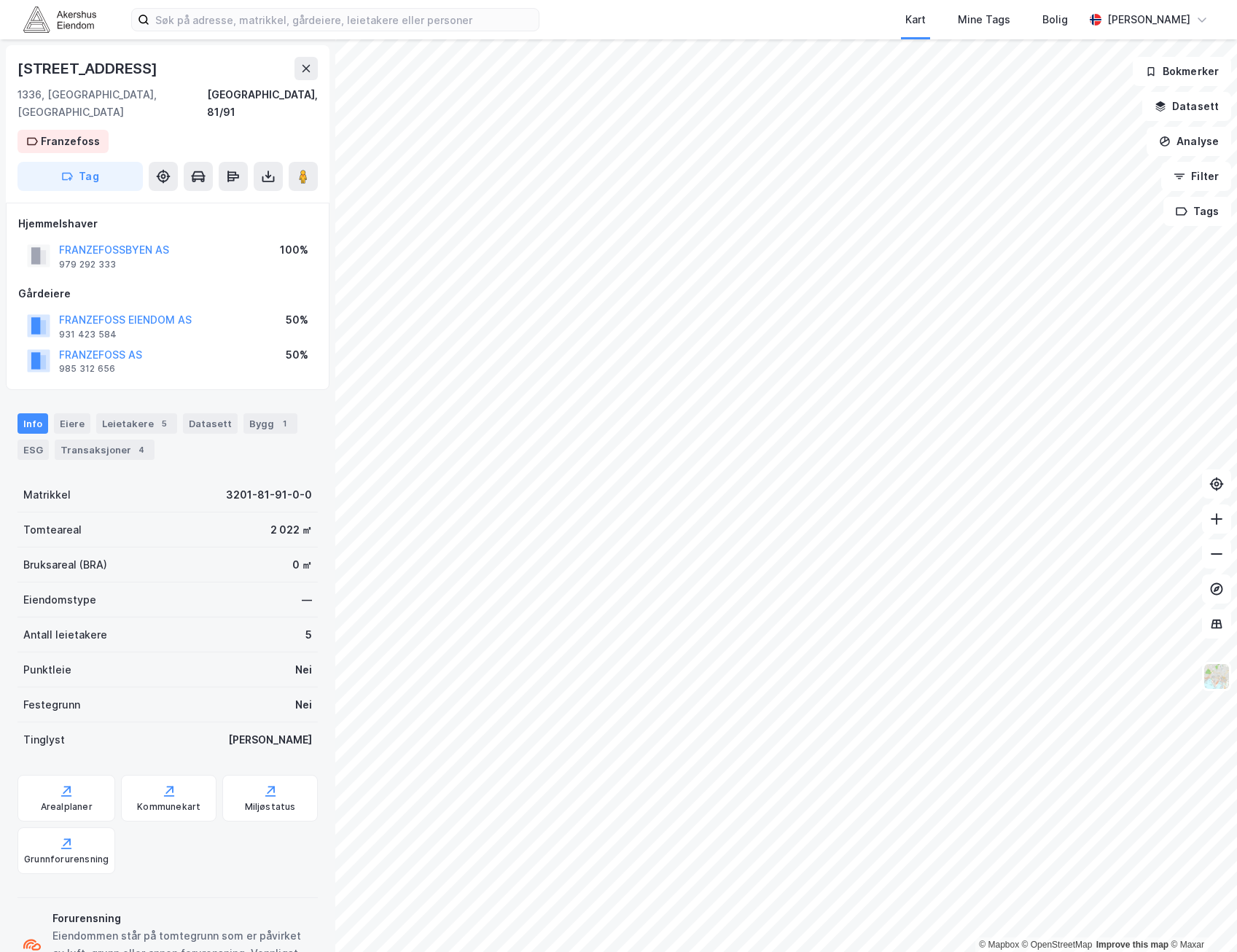 The image size is (1237, 952). Describe the element at coordinates (88, 335) in the screenshot. I see `div: 931 423 584` at that location.